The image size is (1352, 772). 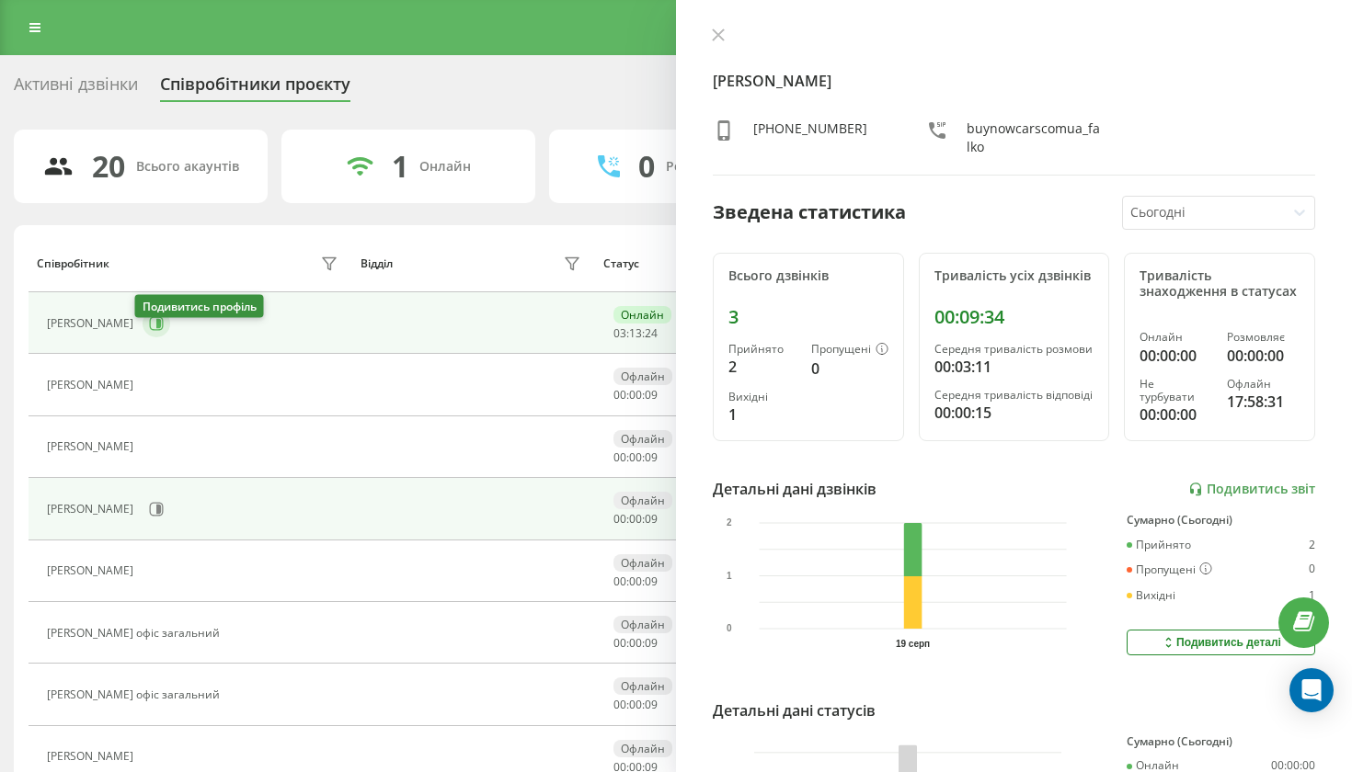 I want to click on div: Подивитись деталі, so click(x=1220, y=643).